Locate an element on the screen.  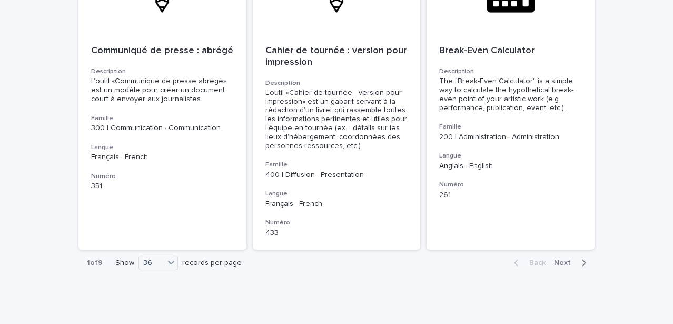
p: Cahier de tournée : version pour impression is located at coordinates (336, 56).